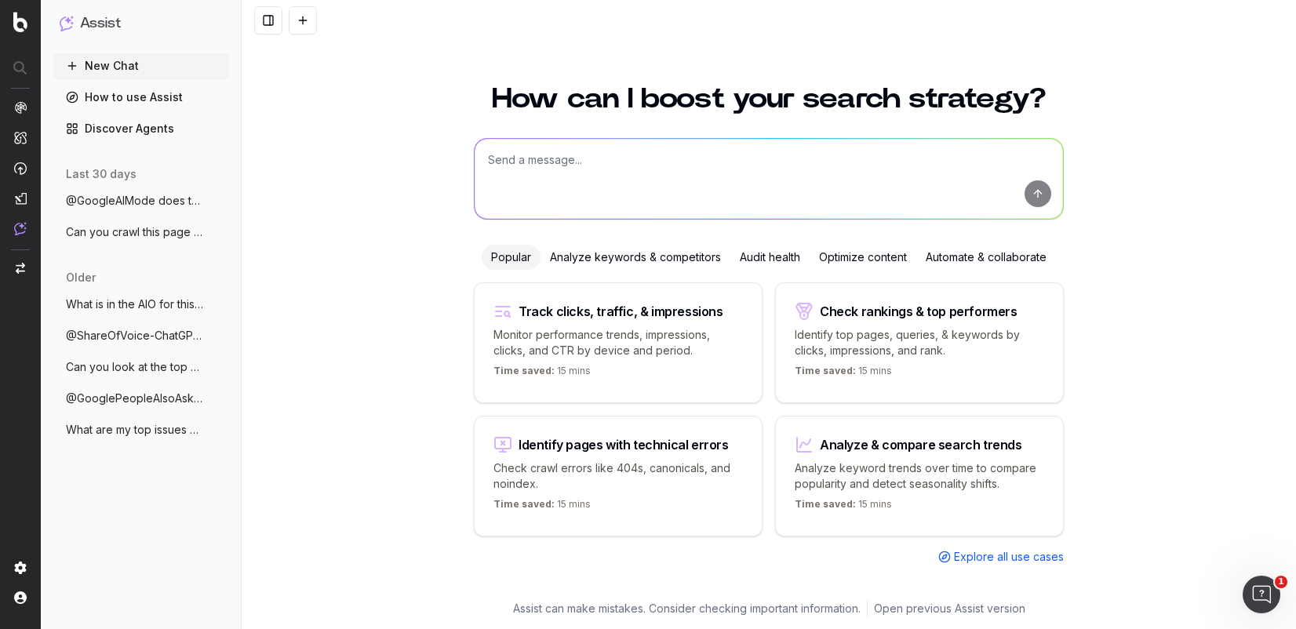 The height and width of the screenshot is (629, 1296). I want to click on div: Track clicks, traffic, & impressions, so click(621, 311).